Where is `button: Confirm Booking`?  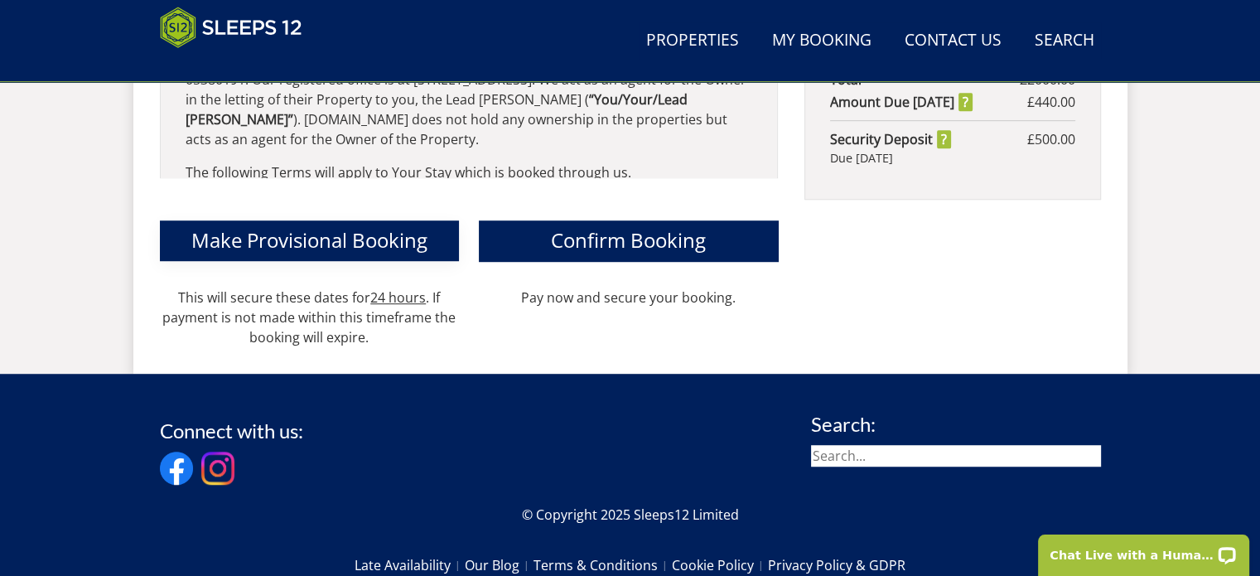 button: Confirm Booking is located at coordinates (628, 240).